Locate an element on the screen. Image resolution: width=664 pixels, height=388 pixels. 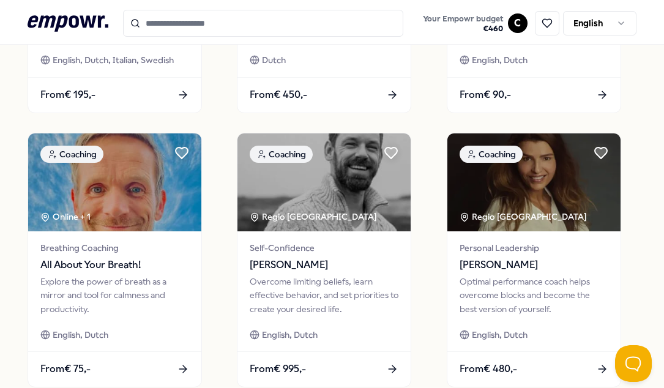
span: Your Empowr budget is located at coordinates (463, 19).